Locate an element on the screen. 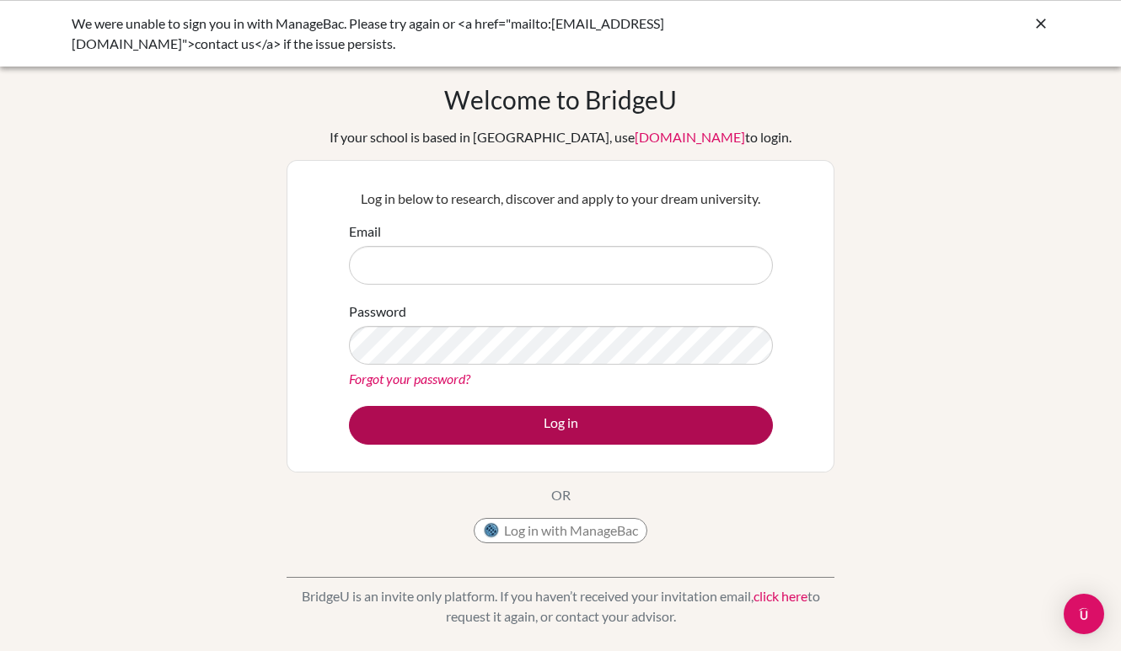 This screenshot has width=1121, height=651. button: Log in is located at coordinates (560, 426).